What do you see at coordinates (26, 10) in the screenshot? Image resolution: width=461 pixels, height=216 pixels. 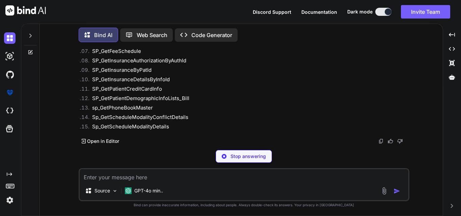 I see `img: Bind AI` at bounding box center [26, 10].